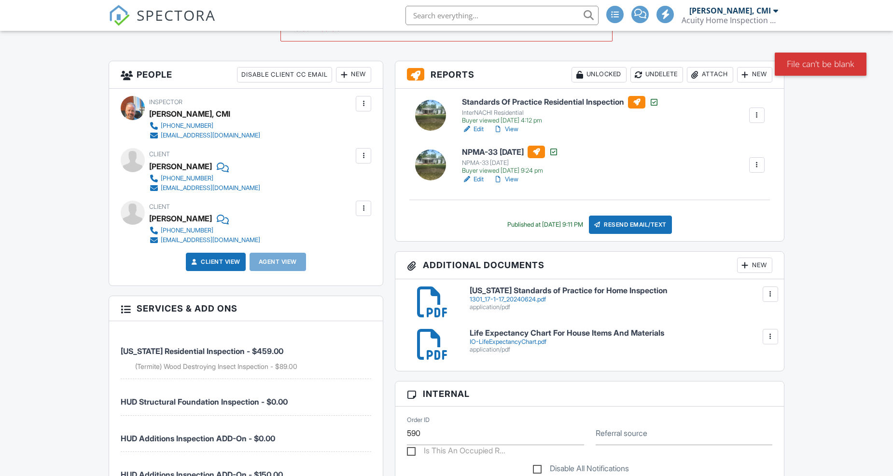  Describe the element at coordinates (246, 75) in the screenshot. I see `h3: People` at that location.